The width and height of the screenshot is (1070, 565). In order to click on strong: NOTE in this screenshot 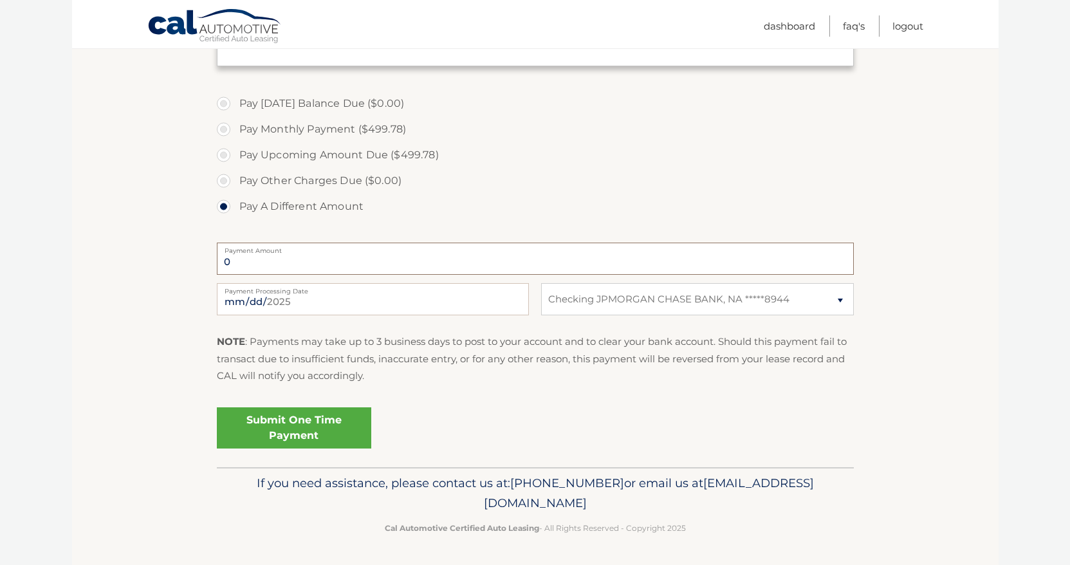, I will do `click(231, 341)`.